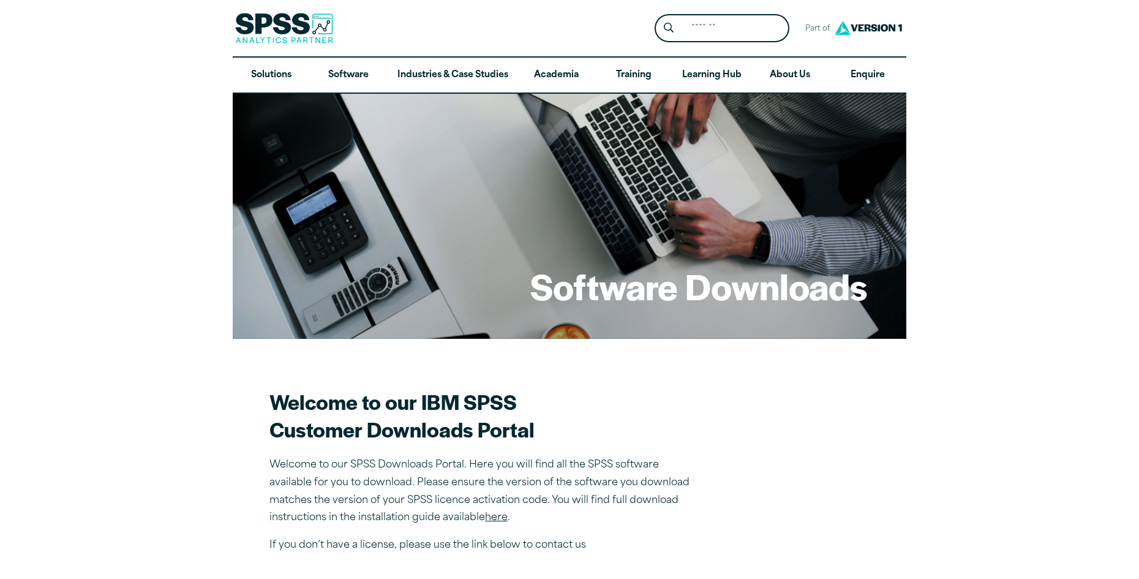  I want to click on img: Version1 Logo, so click(868, 28).